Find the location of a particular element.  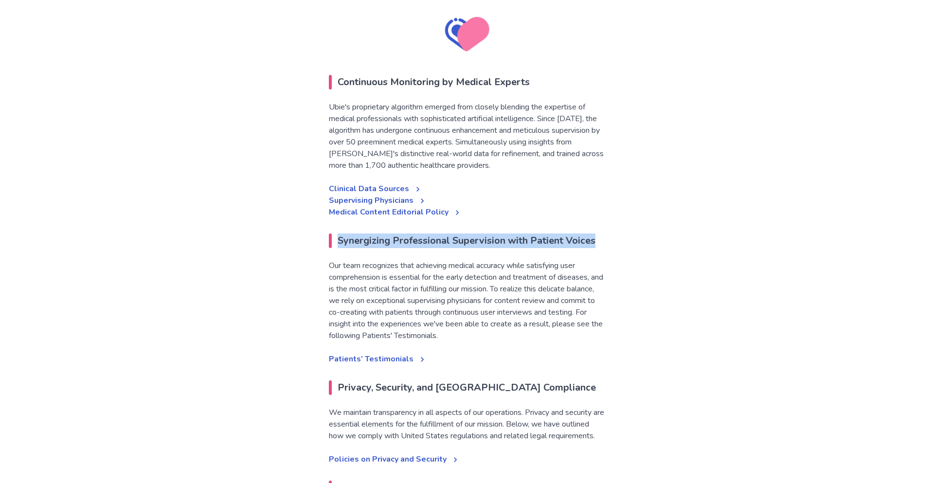

p: Ubie's proprietary algorithm emerged from closely blending the expertise of medical professionals... is located at coordinates (467, 136).